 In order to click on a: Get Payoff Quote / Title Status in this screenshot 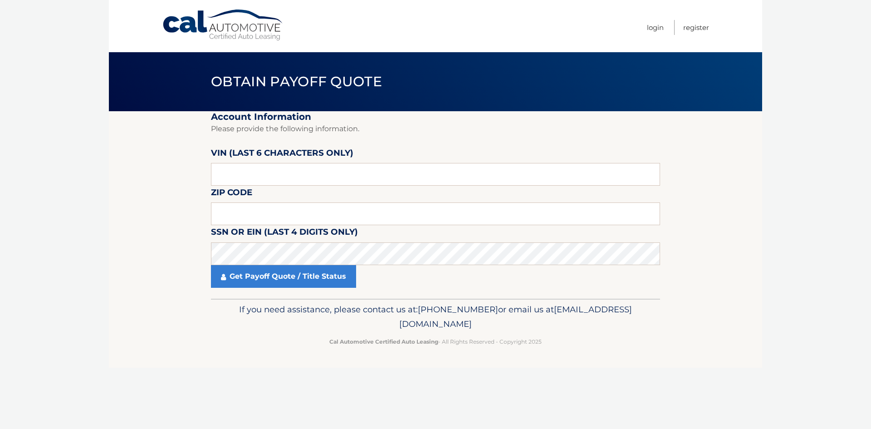, I will do `click(284, 276)`.